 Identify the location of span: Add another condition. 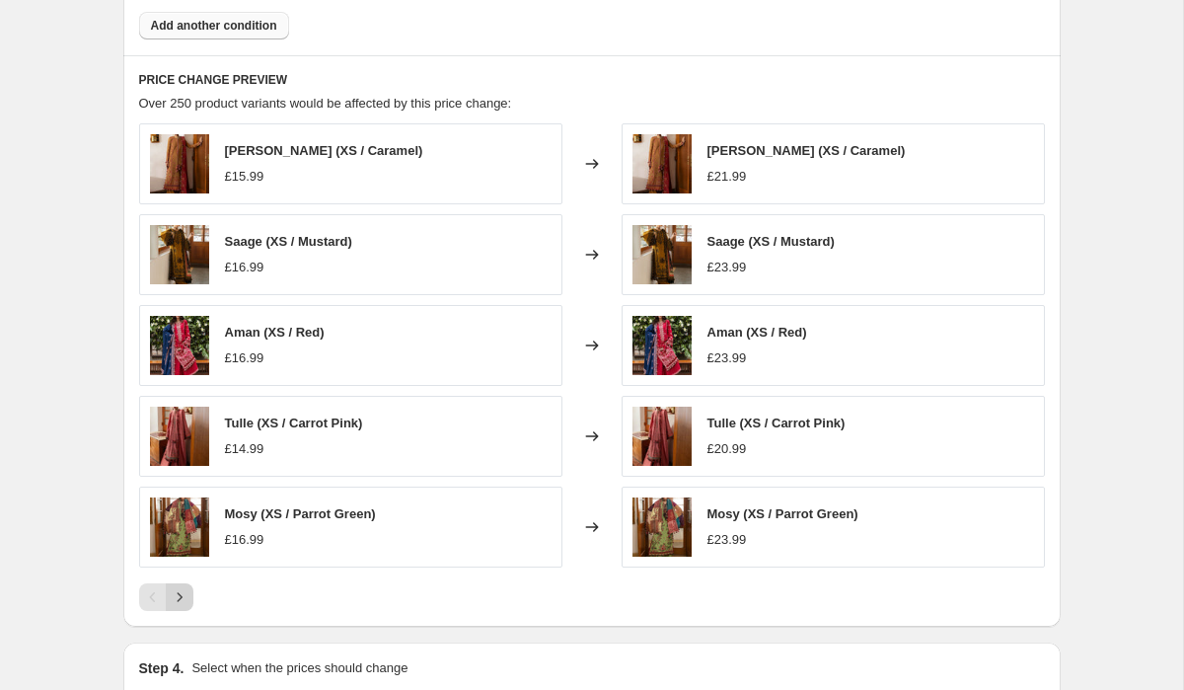
(214, 26).